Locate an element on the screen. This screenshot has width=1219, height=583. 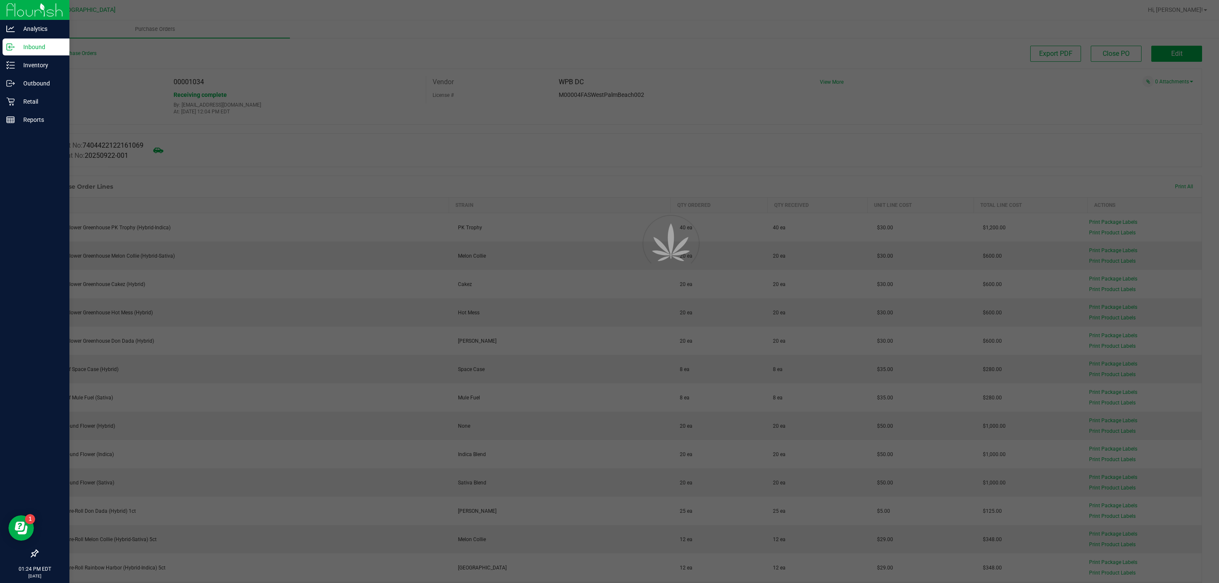
p: Reports is located at coordinates (40, 120).